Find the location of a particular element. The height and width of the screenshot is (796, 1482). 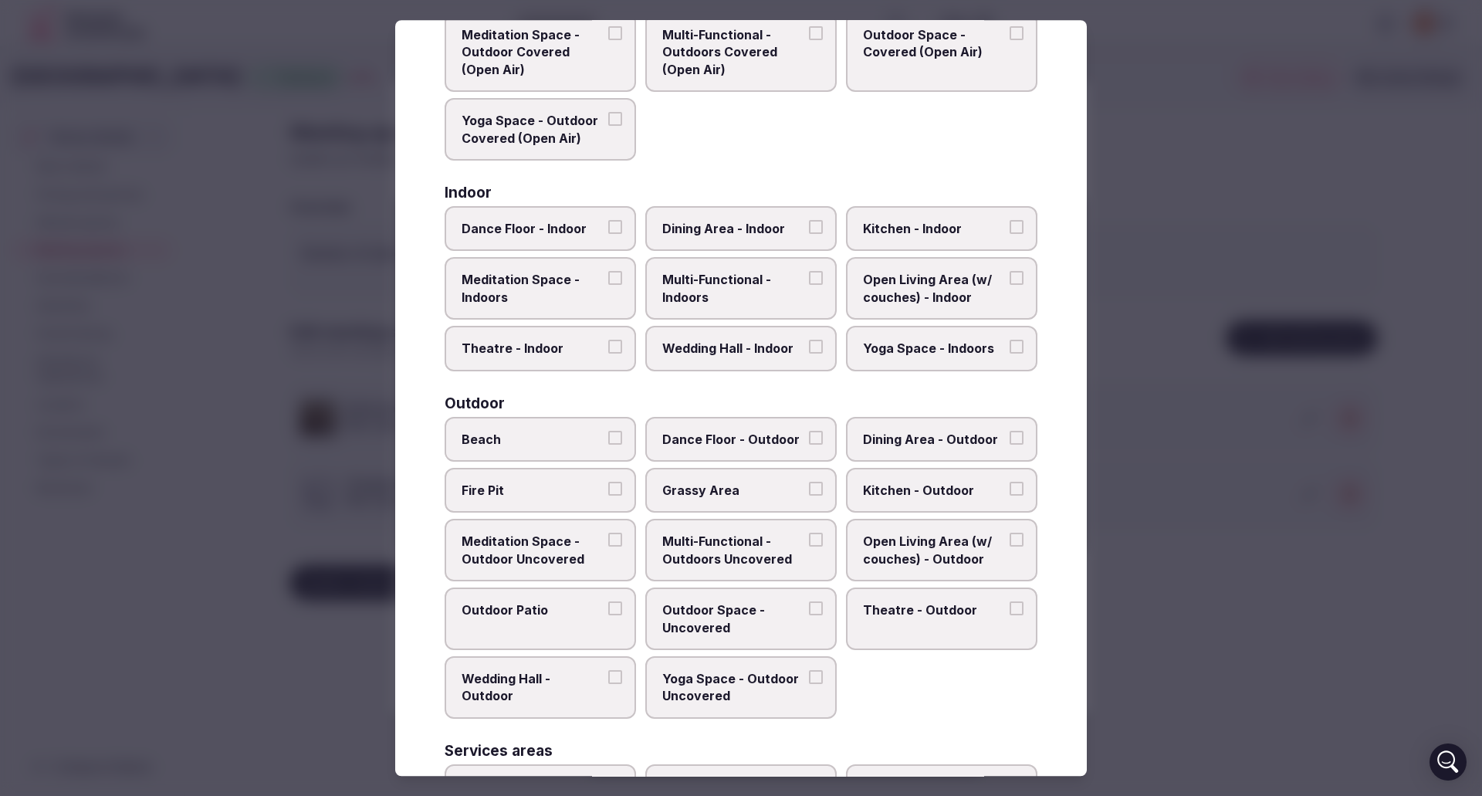

button: Beach is located at coordinates (615, 438).